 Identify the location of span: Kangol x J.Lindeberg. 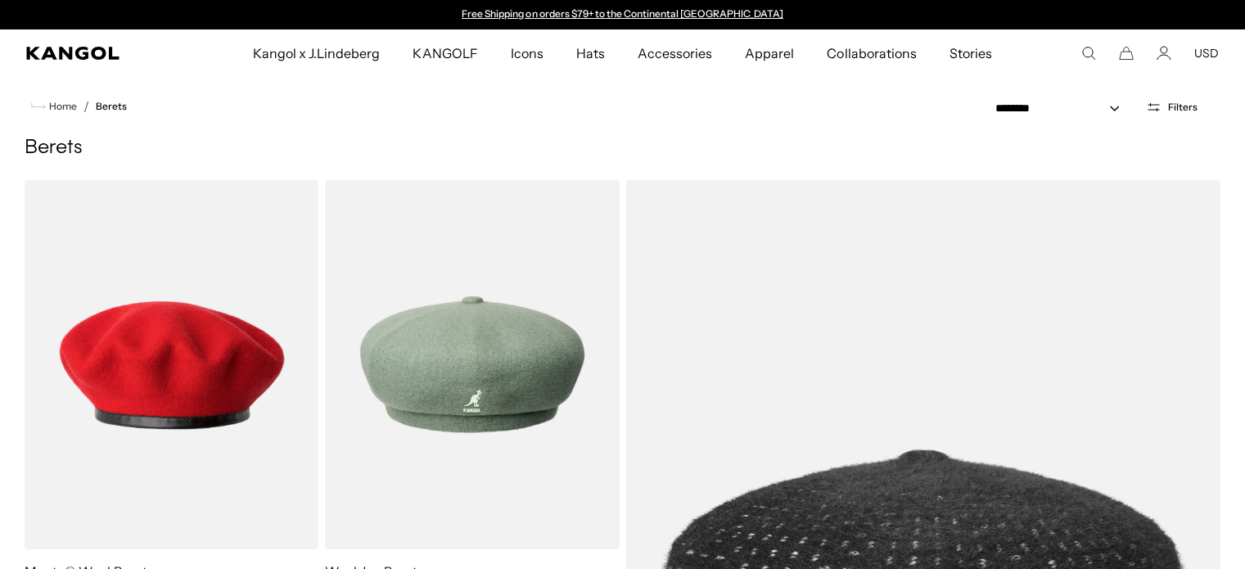
(317, 53).